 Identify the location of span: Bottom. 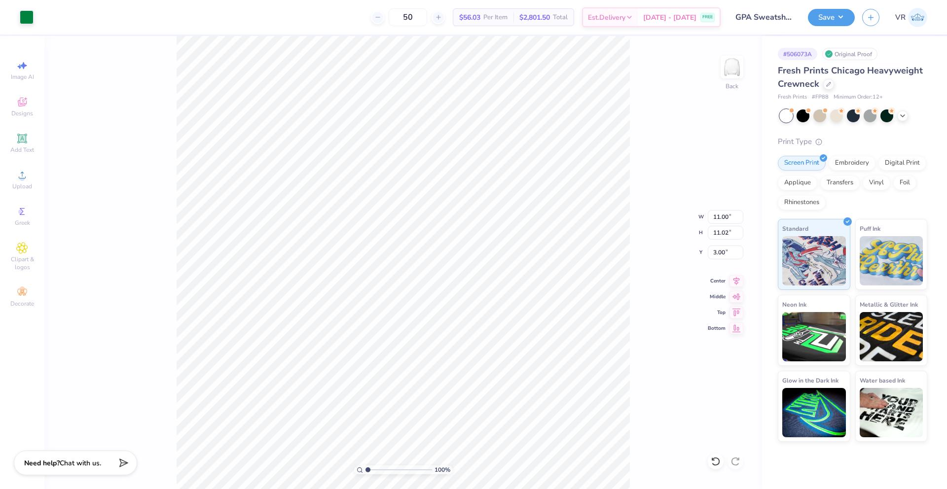
(716, 328).